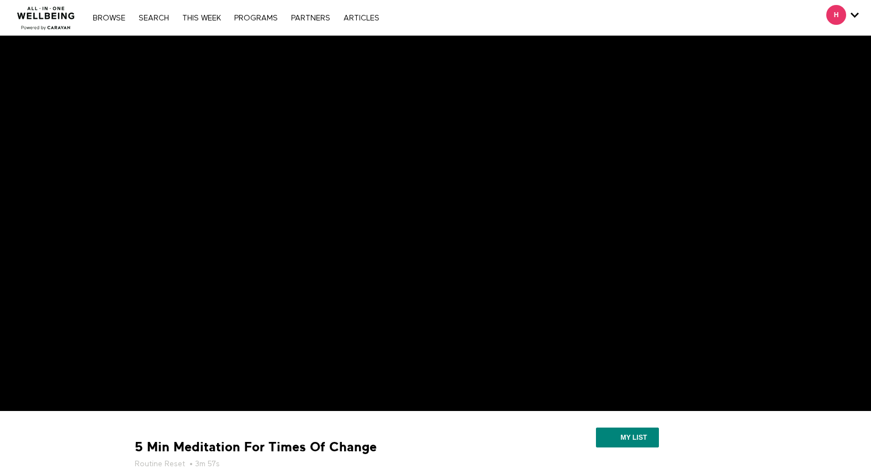 This screenshot has height=469, width=871. Describe the element at coordinates (256, 447) in the screenshot. I see `strong: 5 Min Meditation For Times Of Change` at that location.